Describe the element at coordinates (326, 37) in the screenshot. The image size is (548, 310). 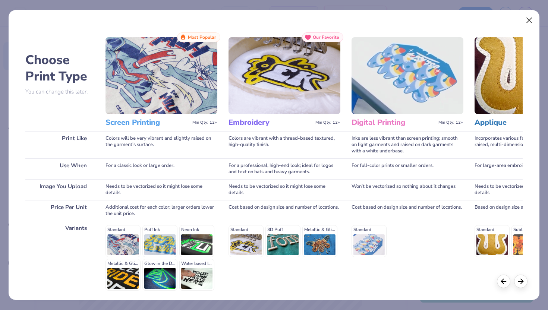
I see `span: Our Favorite` at that location.